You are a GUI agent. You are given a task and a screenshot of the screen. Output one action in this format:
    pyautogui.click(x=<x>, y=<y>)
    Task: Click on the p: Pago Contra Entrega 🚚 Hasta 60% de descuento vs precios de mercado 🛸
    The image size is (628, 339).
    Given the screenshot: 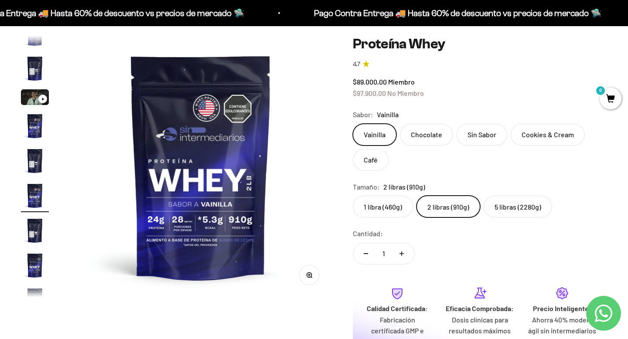 What is the action you would take?
    pyautogui.click(x=377, y=13)
    